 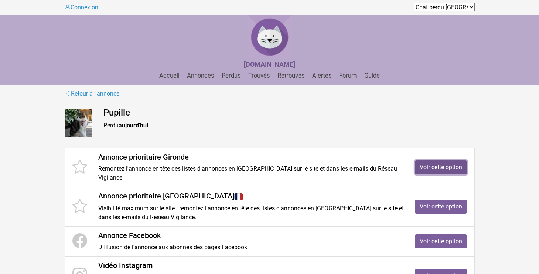 What do you see at coordinates (372, 75) in the screenshot?
I see `a: Guide` at bounding box center [372, 75].